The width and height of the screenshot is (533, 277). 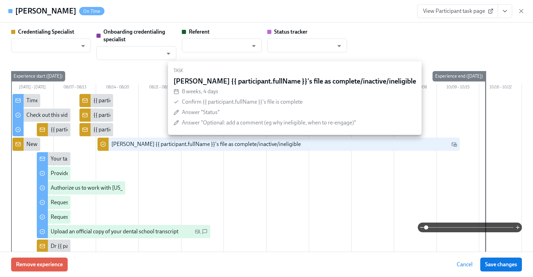 What do you see at coordinates (464, 265) in the screenshot?
I see `span: Cancel` at bounding box center [464, 265].